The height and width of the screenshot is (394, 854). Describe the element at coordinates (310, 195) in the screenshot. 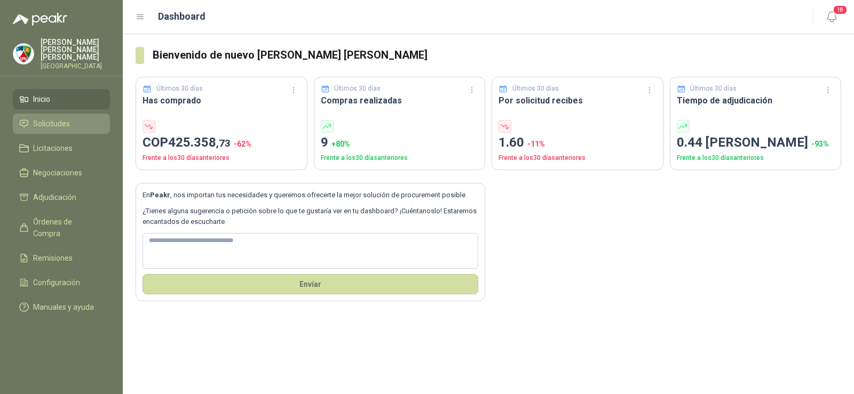

I see `p: En , nos importan tus necesidades y queremos ofrecerte la mejor solución de procurement posible.` at that location.